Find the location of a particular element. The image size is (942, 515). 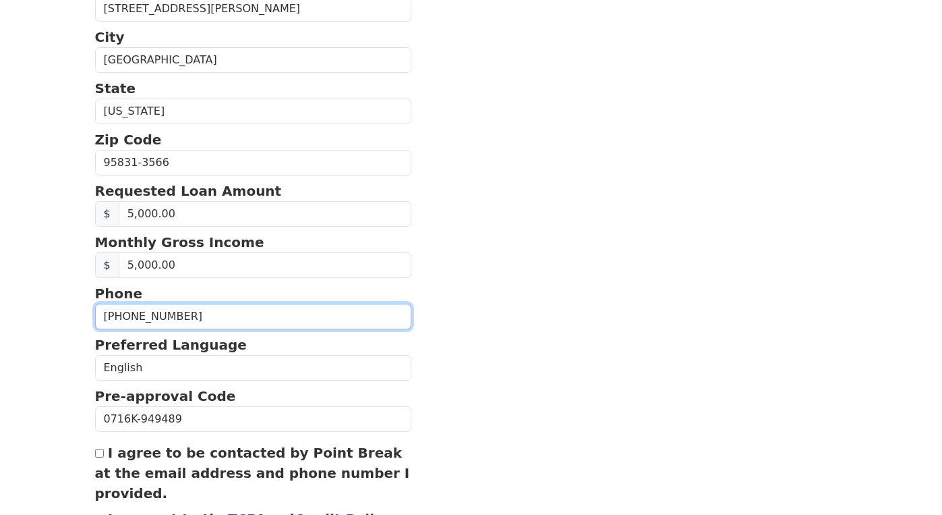

strong: Requested Loan Amount is located at coordinates (188, 191).